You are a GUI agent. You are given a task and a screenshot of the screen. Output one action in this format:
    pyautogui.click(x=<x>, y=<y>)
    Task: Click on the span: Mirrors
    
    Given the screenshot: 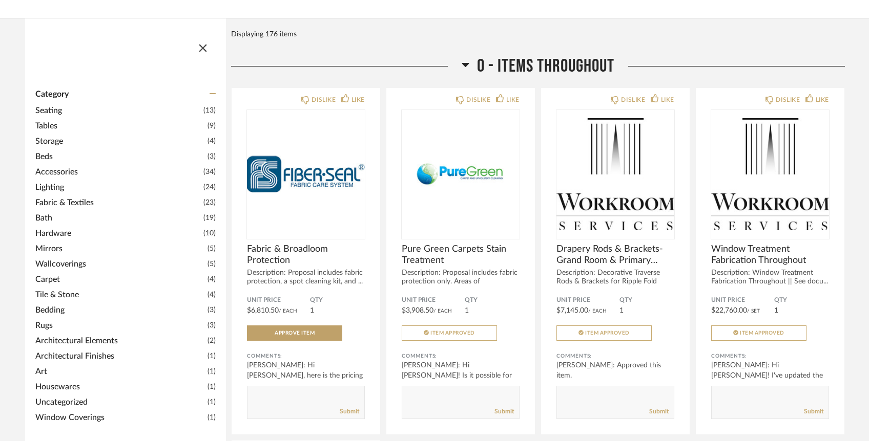 What is the action you would take?
    pyautogui.click(x=120, y=249)
    